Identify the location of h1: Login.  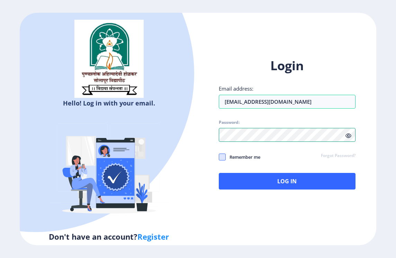
(287, 66).